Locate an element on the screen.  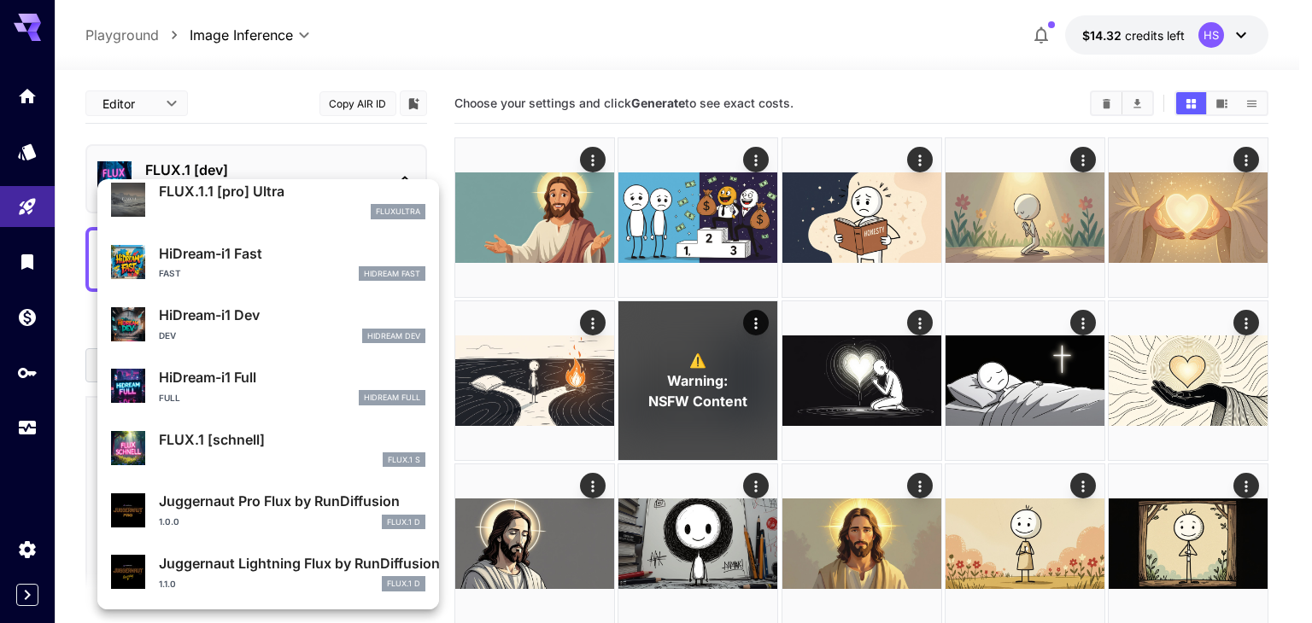
p: HiDream Fast is located at coordinates (392, 274).